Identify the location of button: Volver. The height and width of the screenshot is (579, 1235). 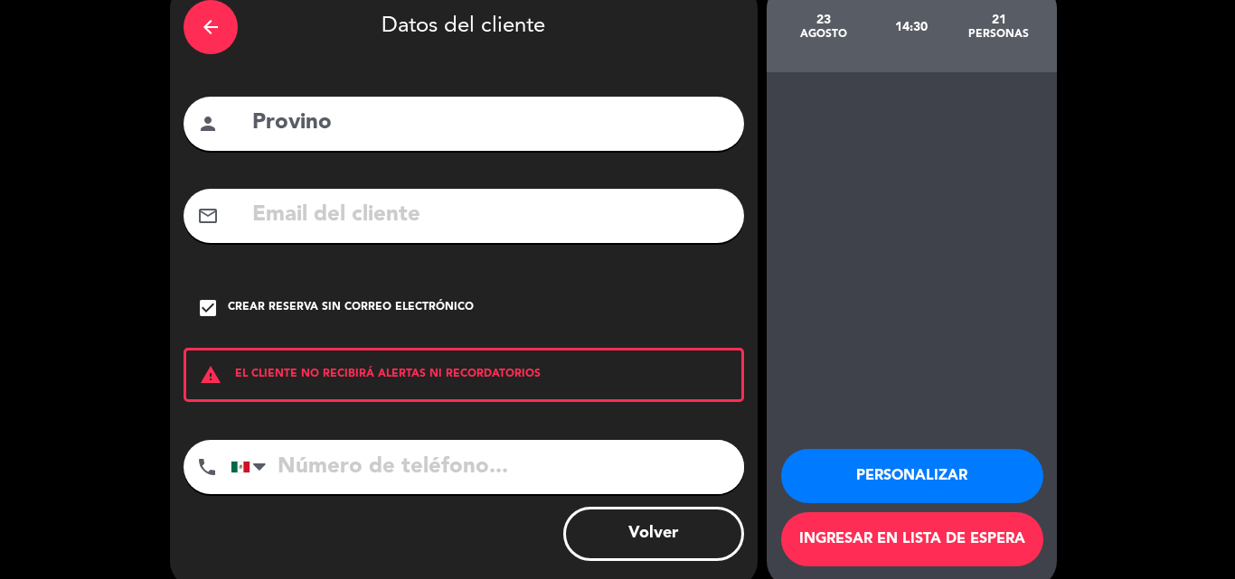
(653, 534).